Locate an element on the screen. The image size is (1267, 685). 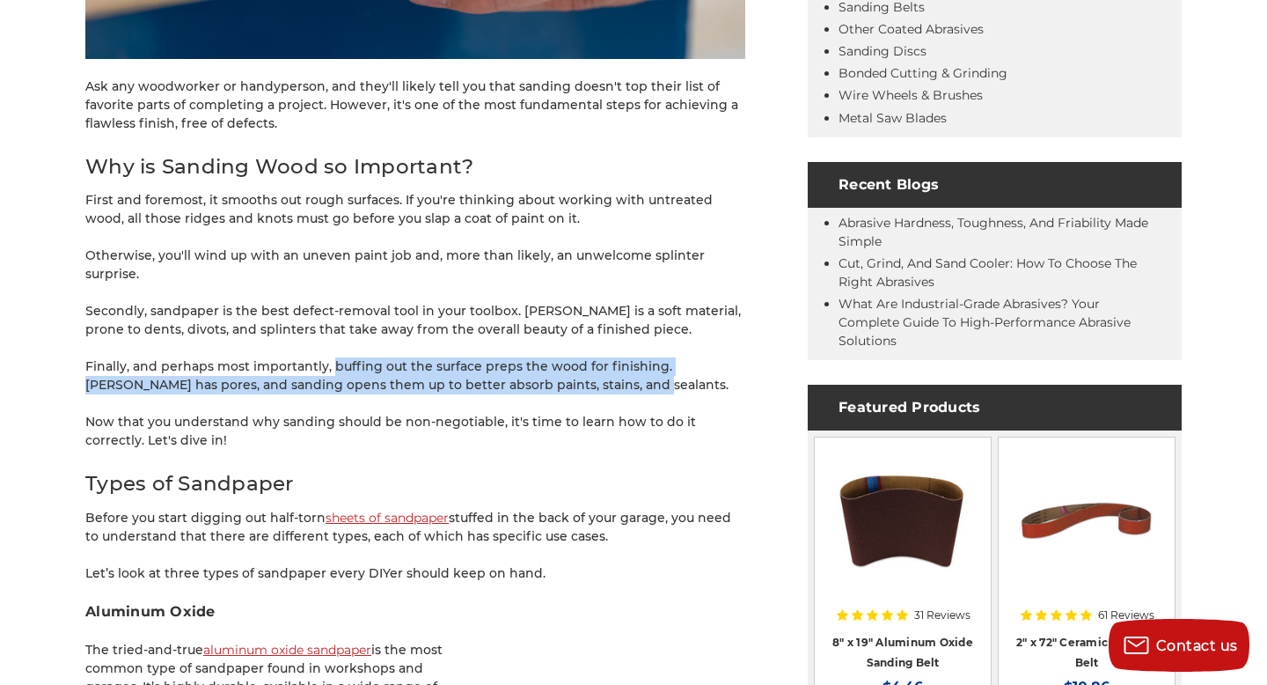
a: Metal Saw Blades is located at coordinates (892, 118).